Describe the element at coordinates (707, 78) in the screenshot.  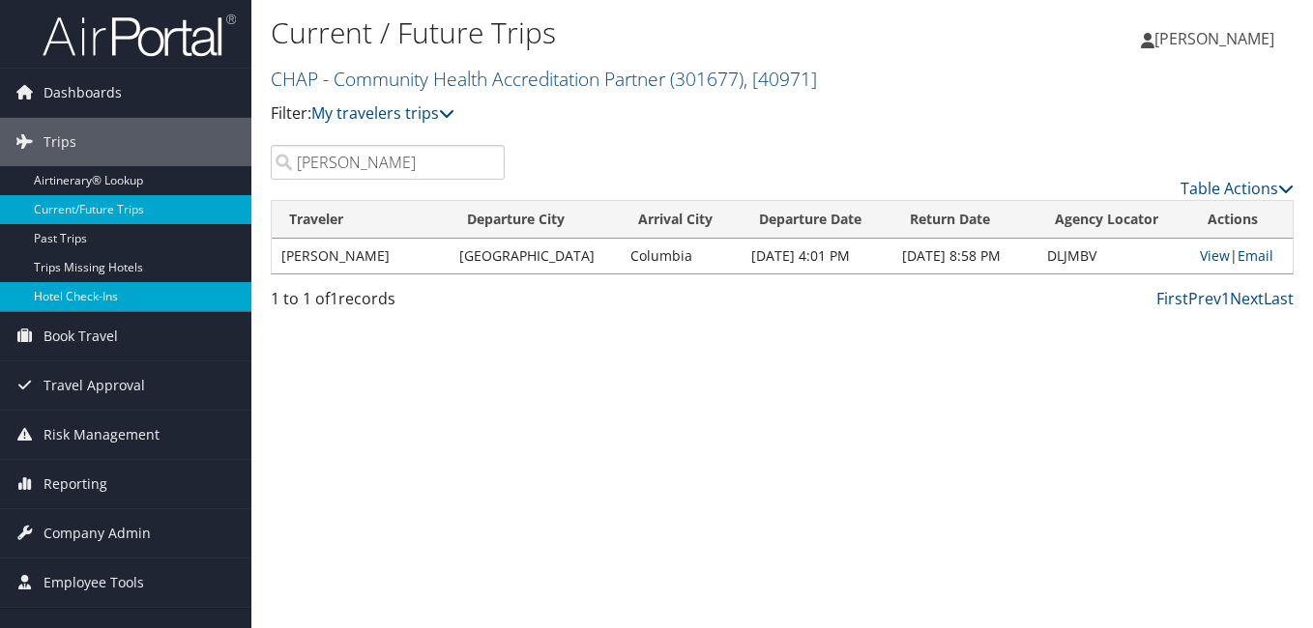
I see `span: ( 301677 )` at that location.